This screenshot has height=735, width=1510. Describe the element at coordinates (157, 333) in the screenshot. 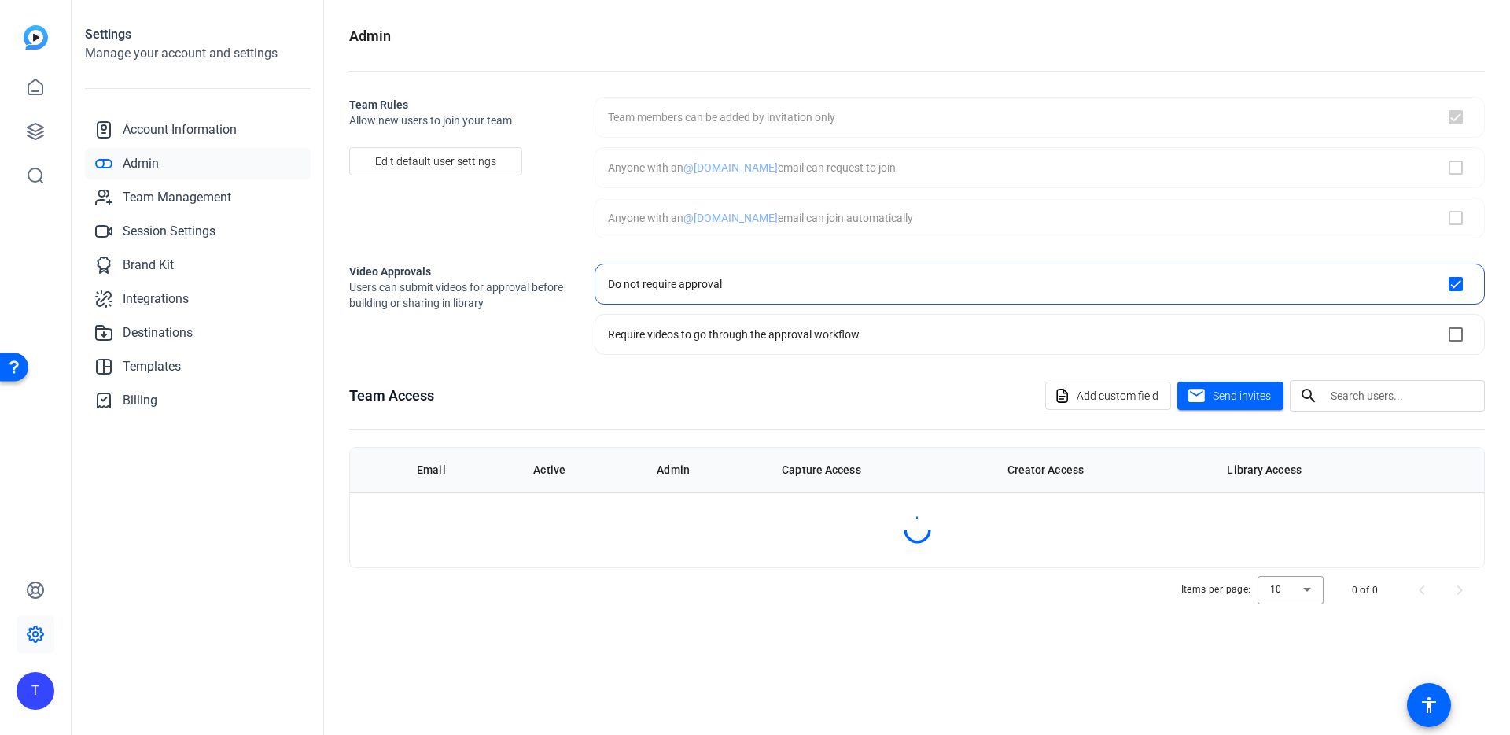

I see `span: Destinations` at that location.